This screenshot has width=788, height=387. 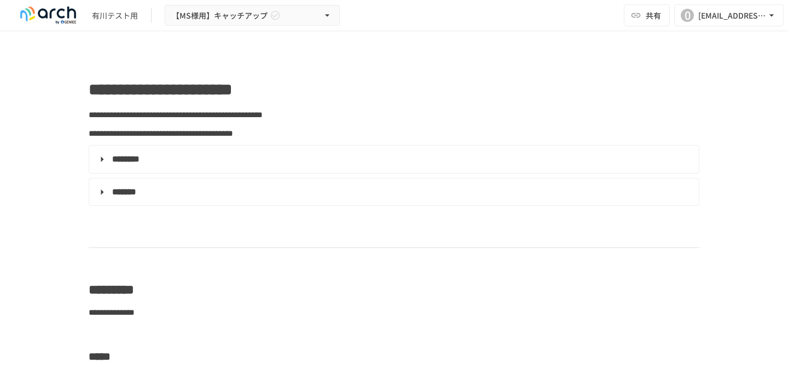 What do you see at coordinates (687, 15) in the screenshot?
I see `div: 0` at bounding box center [687, 15].